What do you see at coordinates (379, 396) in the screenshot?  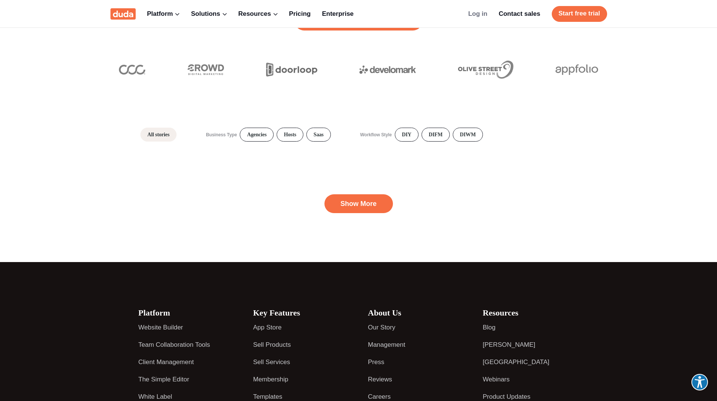 I see `a: Careers` at bounding box center [379, 396].